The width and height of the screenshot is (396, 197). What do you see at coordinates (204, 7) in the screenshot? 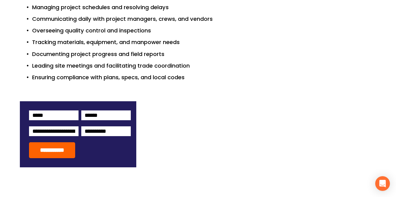
I see `p: Managing project schedules and resolving delays` at bounding box center [204, 7].